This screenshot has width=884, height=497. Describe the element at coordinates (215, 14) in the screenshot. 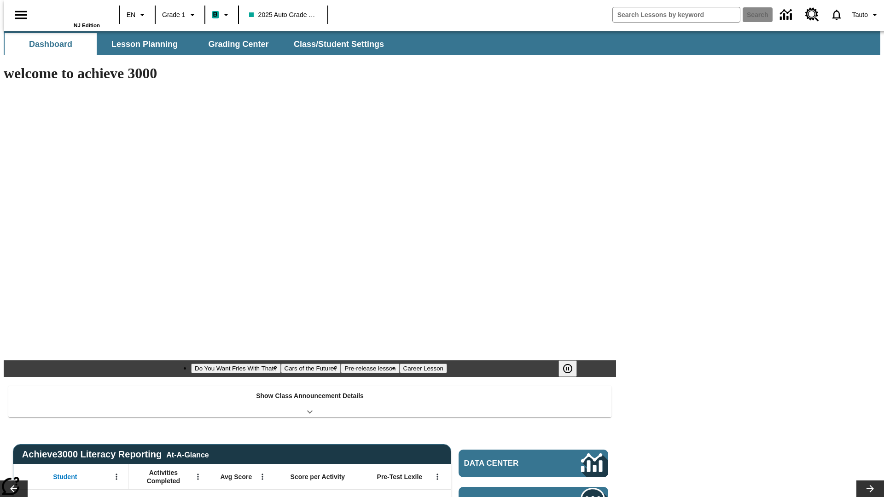

I see `span: B` at that location.